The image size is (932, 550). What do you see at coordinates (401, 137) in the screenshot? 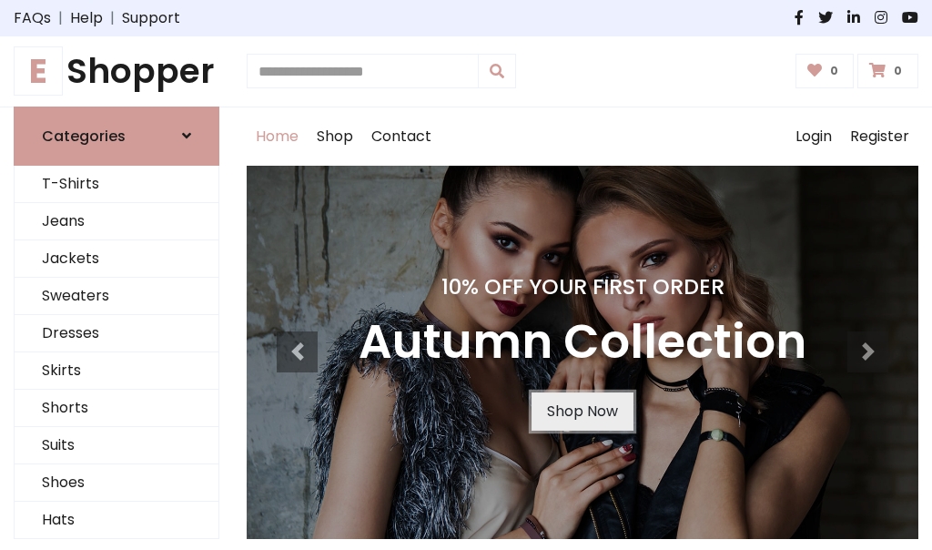
I see `a: Contact` at bounding box center [401, 137].